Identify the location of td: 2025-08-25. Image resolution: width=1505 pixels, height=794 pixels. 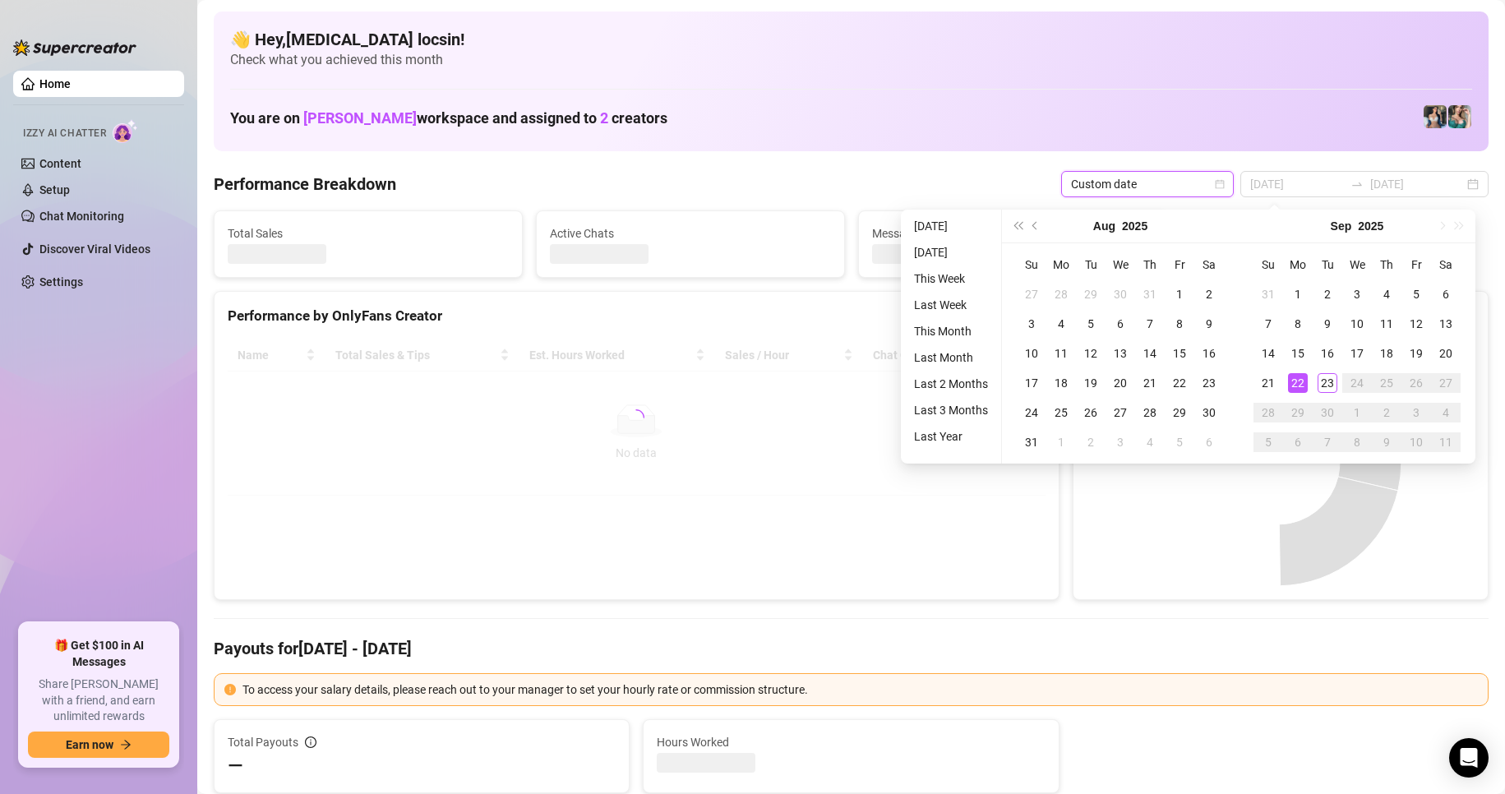
(1061, 413).